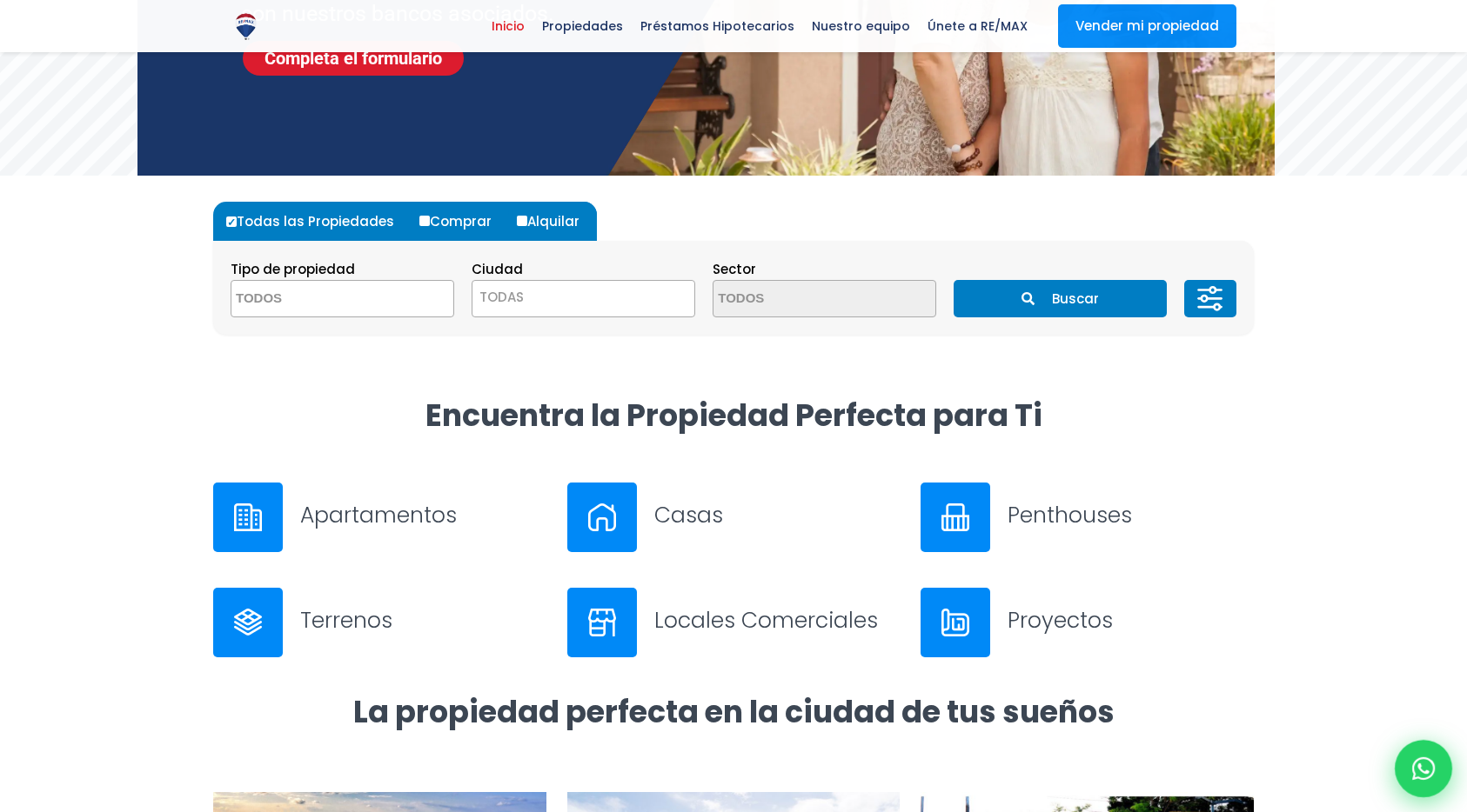 This screenshot has height=812, width=1467. I want to click on strong: La propiedad perfecta en la ciudad de tus sueños, so click(733, 712).